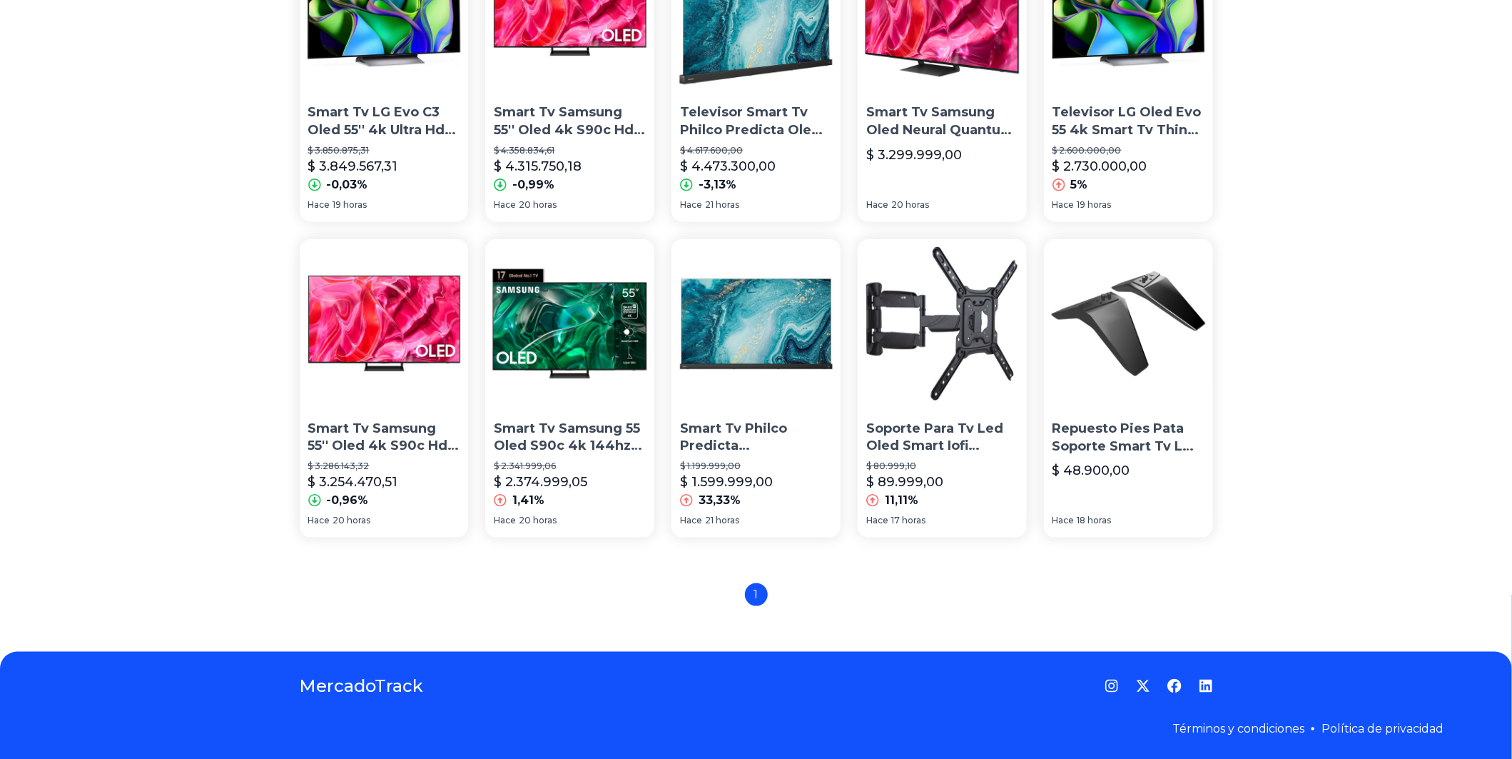 The width and height of the screenshot is (1512, 759). Describe the element at coordinates (756, 388) in the screenshot. I see `a: Smart Tv Philco Predicta 94predictatv5521 Oled 4k 55 220vSmart Tv Philco Predicta 94predictatv552...` at that location.